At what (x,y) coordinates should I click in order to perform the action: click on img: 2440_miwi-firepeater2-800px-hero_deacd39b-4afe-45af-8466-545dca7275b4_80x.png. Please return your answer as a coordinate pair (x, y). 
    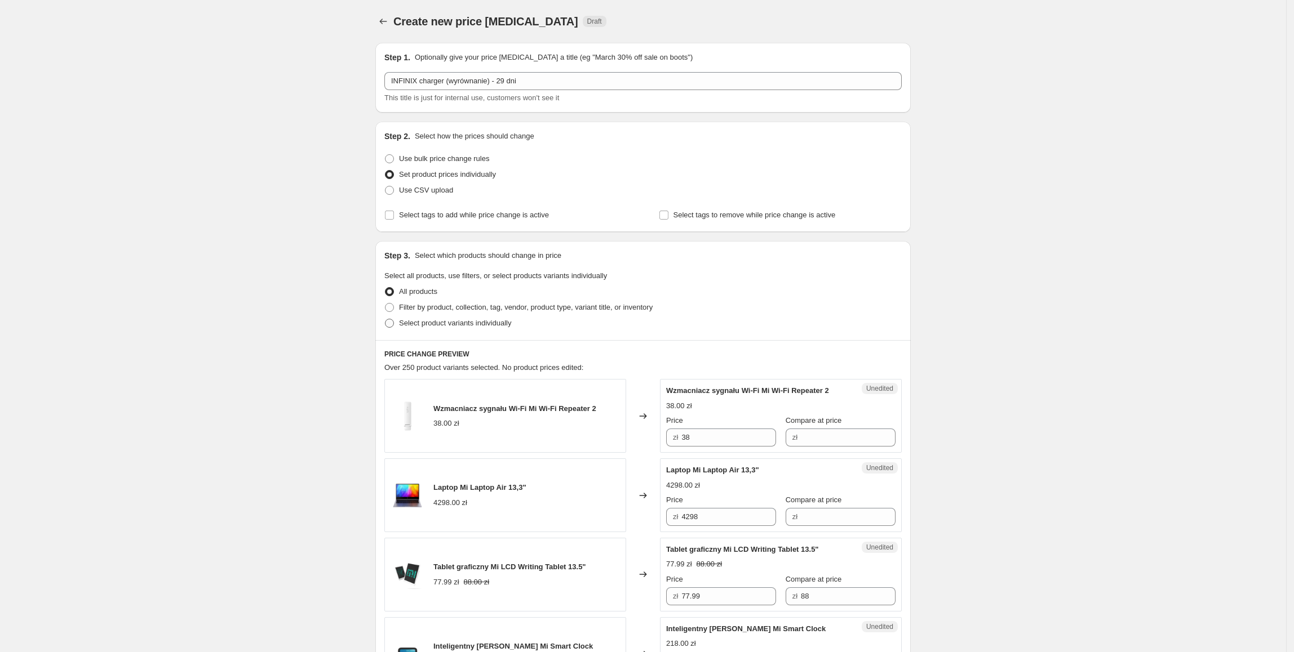
    Looking at the image, I should click on (407, 416).